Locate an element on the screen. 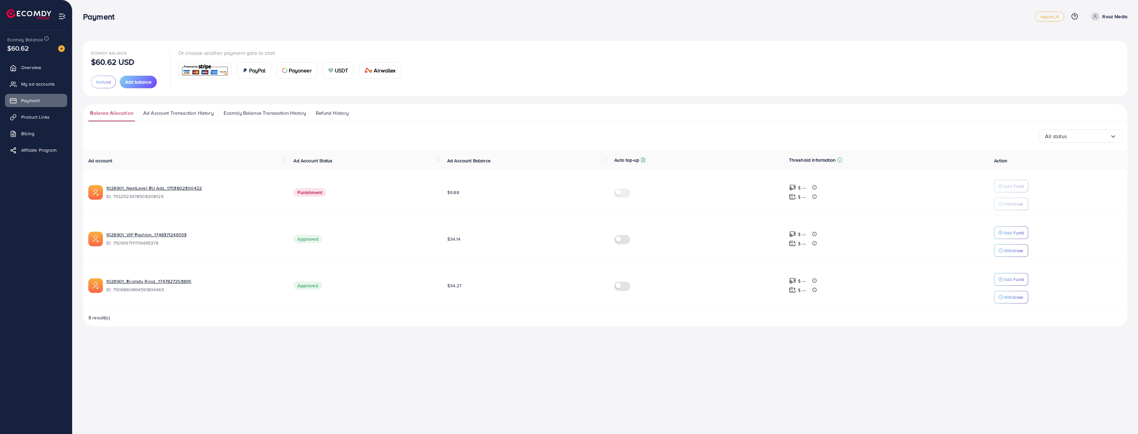 The image size is (1138, 434). a: Overview is located at coordinates (36, 67).